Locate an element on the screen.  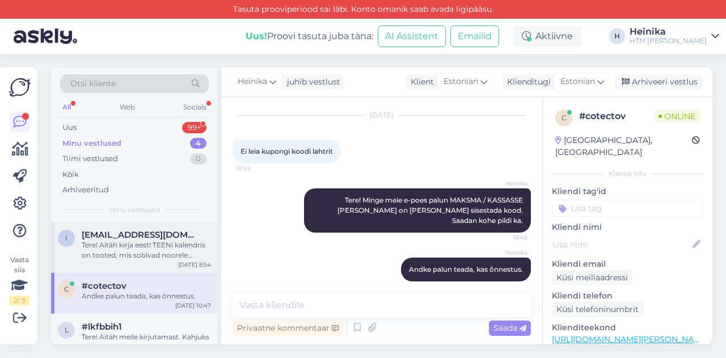
div: 4 is located at coordinates (198, 143).